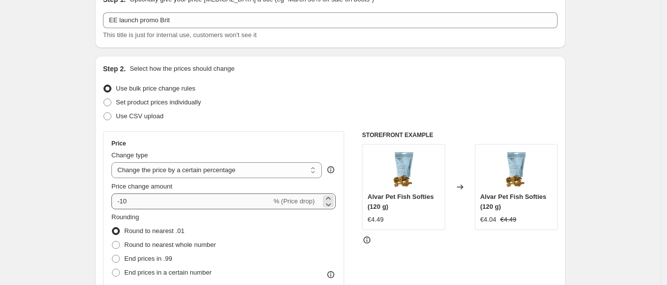 Image resolution: width=667 pixels, height=285 pixels. I want to click on span: Price change amount, so click(142, 186).